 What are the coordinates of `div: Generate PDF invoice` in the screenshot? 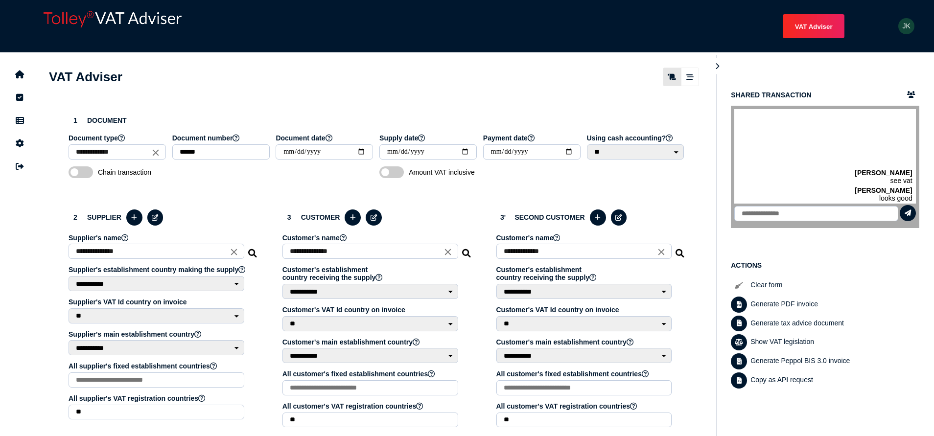 It's located at (833, 304).